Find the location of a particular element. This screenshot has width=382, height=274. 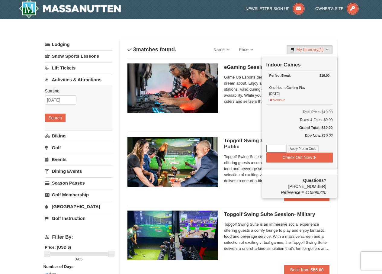

label: Starting is located at coordinates (76, 91).